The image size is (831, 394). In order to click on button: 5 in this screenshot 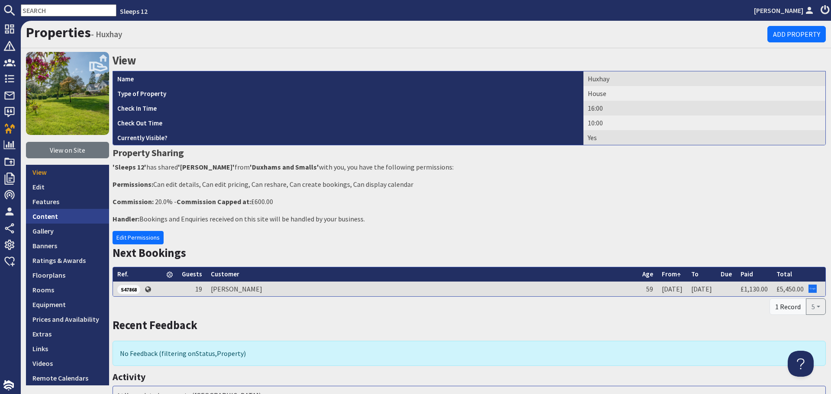, I will do `click(816, 307)`.